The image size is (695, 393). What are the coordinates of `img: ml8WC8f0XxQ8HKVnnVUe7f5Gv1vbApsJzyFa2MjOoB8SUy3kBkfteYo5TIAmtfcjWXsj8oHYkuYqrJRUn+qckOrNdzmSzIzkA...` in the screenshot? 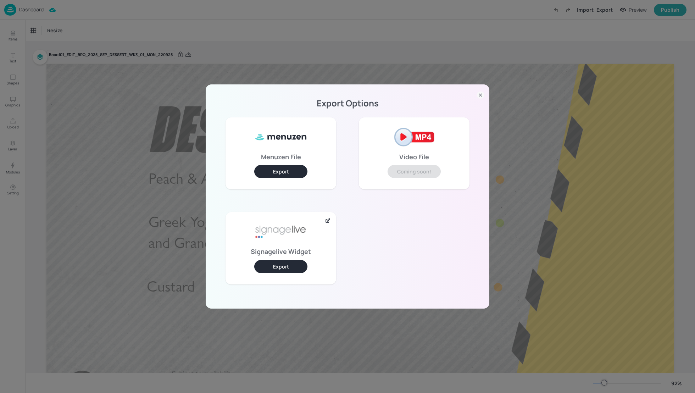 It's located at (281, 137).